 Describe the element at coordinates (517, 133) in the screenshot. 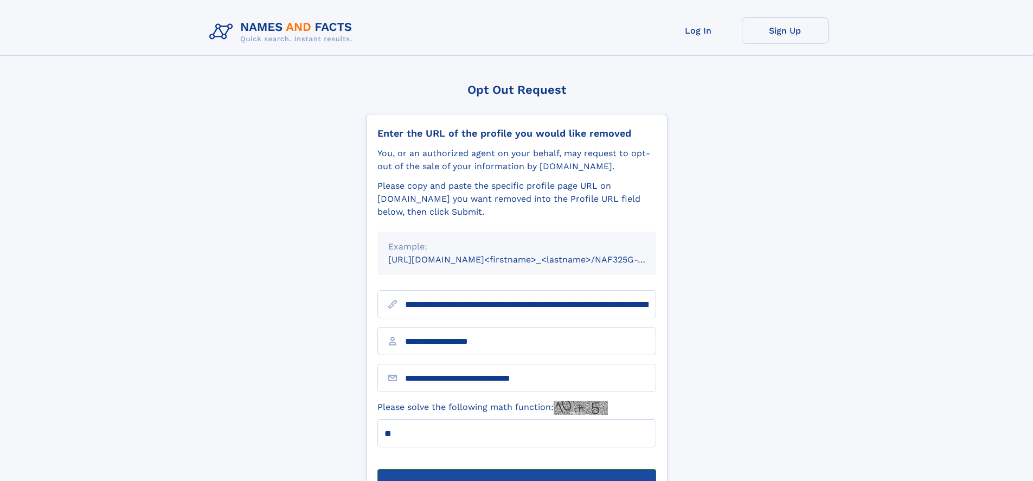

I see `div: Enter the URL of the profile you would like removed` at that location.